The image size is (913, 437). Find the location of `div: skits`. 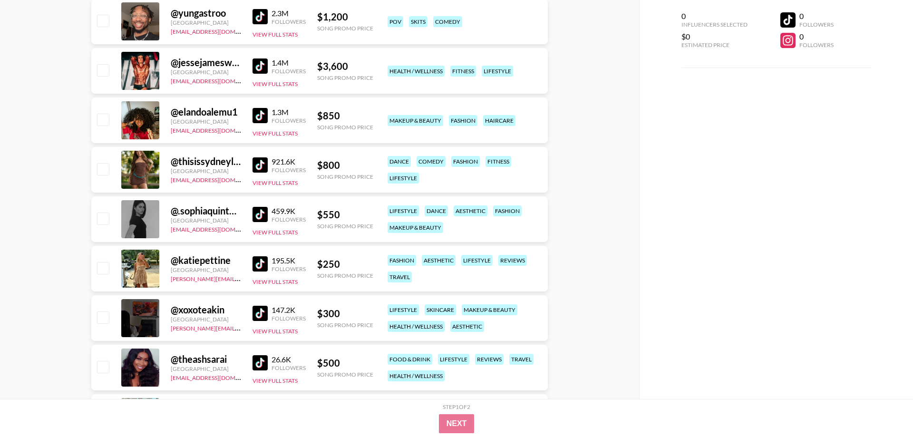

div: skits is located at coordinates (418, 21).